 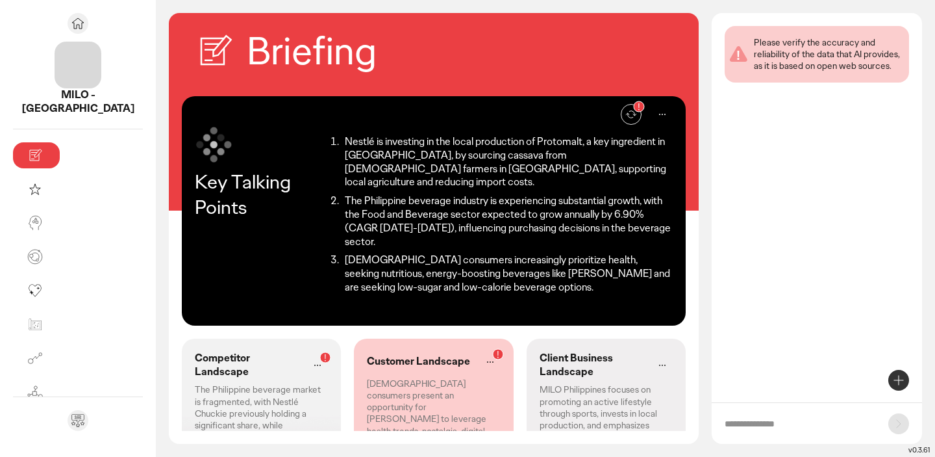 What do you see at coordinates (78, 102) in the screenshot?
I see `p: MILO - Philippines` at bounding box center [78, 102].